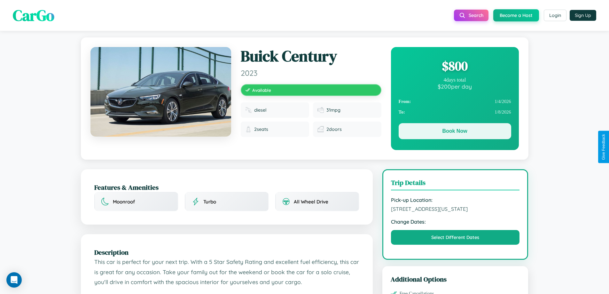 Image resolution: width=609 pixels, height=294 pixels. What do you see at coordinates (260, 110) in the screenshot?
I see `span: diesel` at bounding box center [260, 110].